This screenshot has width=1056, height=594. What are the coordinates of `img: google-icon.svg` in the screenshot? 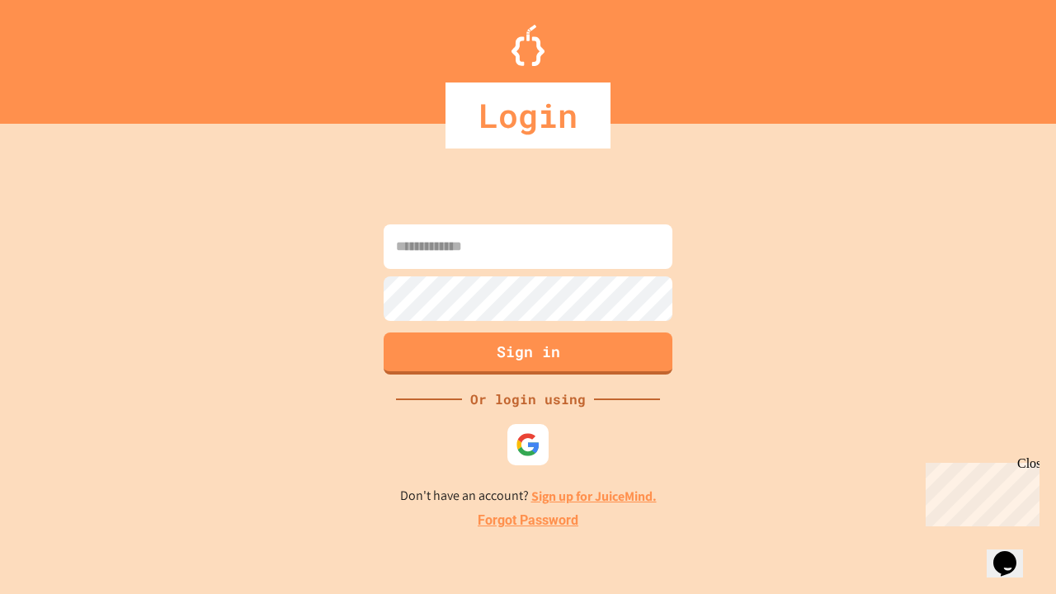 It's located at (528, 445).